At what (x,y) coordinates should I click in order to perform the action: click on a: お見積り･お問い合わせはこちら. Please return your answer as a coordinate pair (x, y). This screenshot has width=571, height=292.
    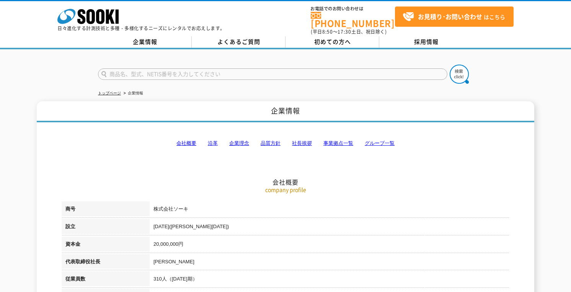
    Looking at the image, I should click on (454, 16).